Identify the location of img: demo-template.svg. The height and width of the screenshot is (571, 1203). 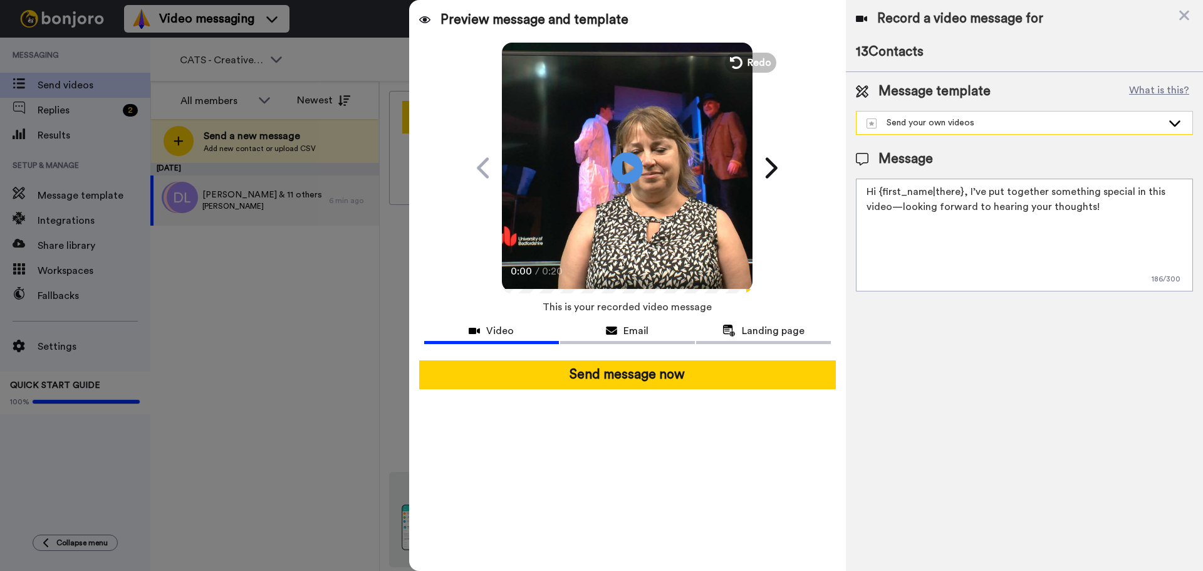
(872, 123).